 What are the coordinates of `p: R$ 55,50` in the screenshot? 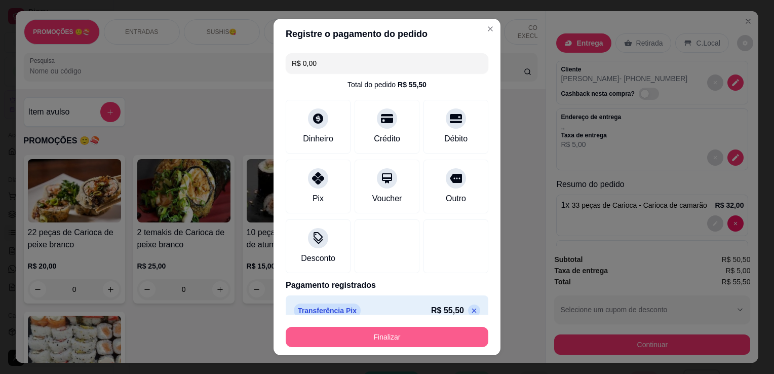 It's located at (447, 310).